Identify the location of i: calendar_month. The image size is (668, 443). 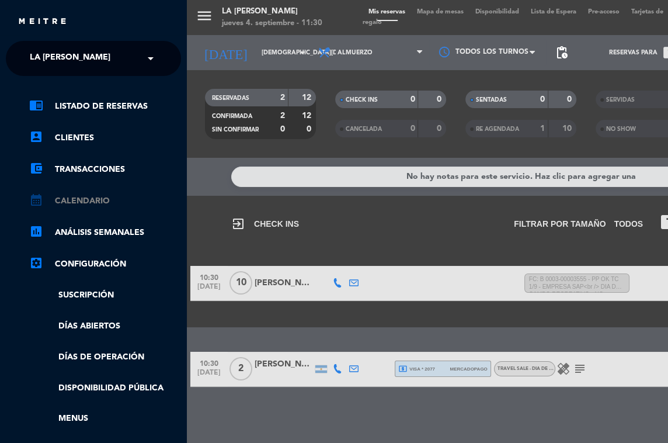
(36, 200).